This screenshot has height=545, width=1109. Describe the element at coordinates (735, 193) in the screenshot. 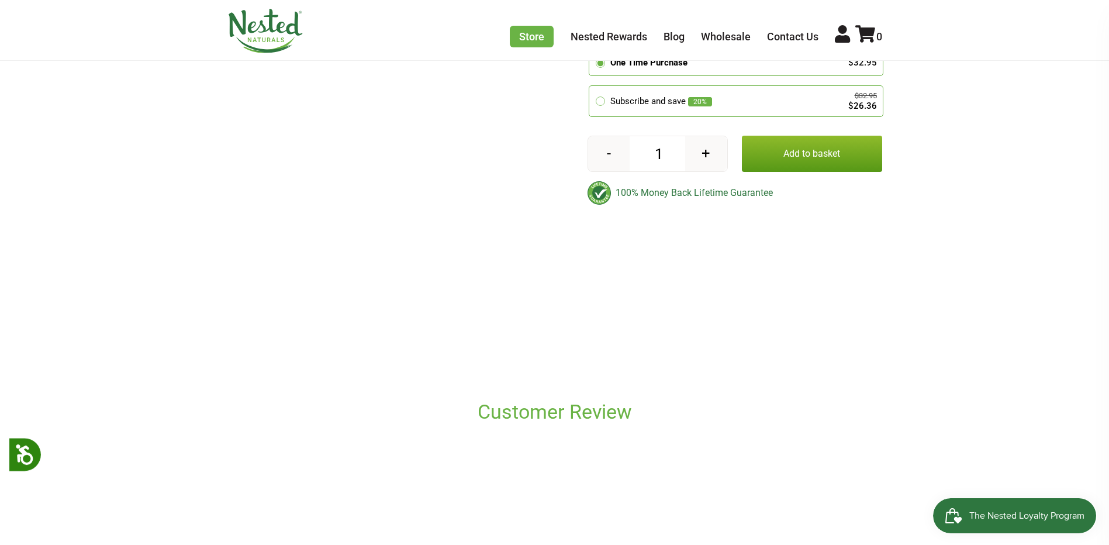

I see `div: 100% Money Back Lifetime Guarantee` at that location.